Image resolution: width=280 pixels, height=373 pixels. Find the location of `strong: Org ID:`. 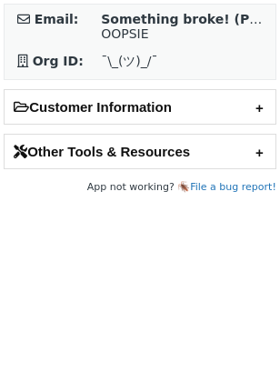

strong: Org ID: is located at coordinates (58, 61).